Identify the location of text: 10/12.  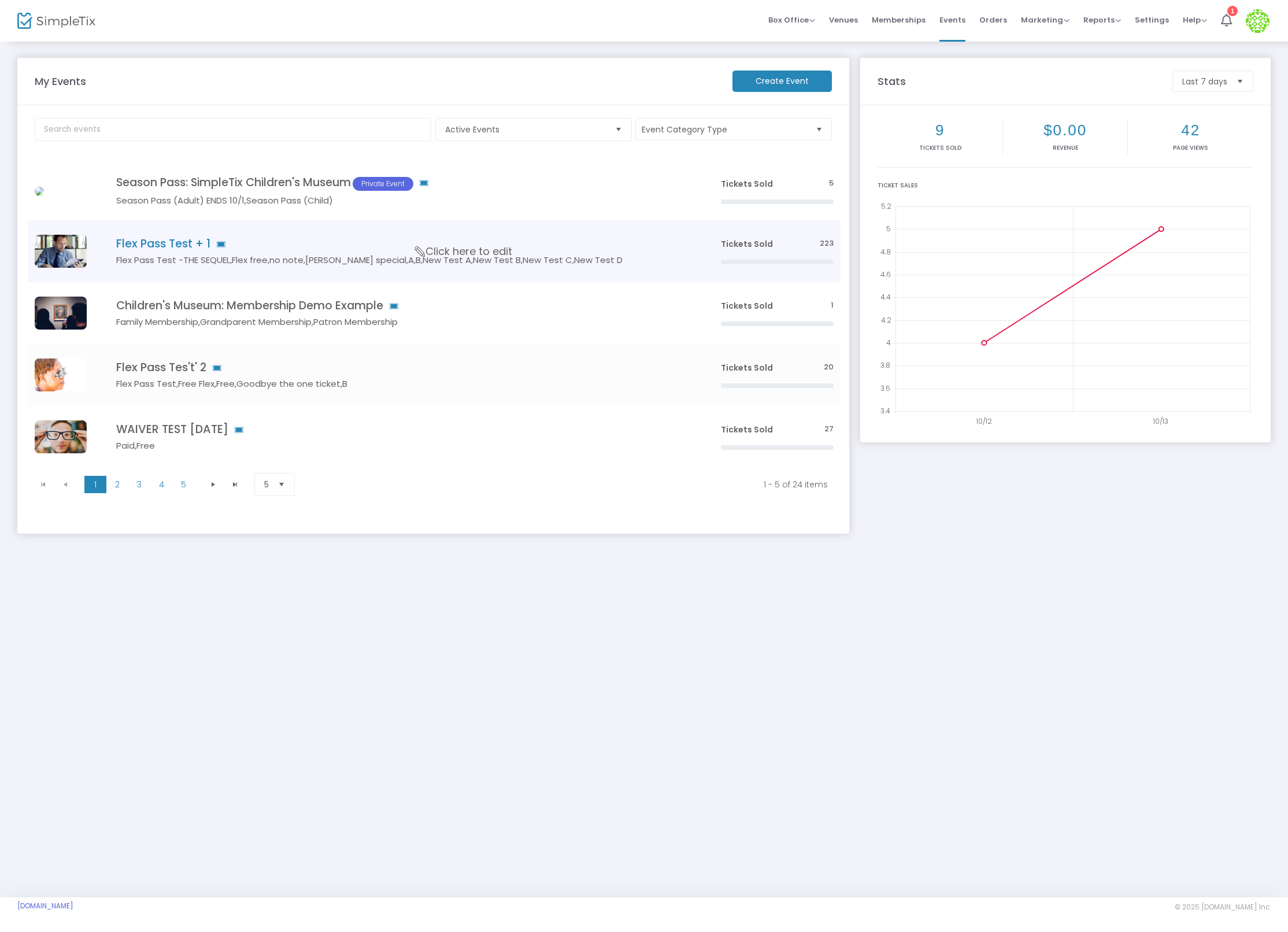
(984, 421).